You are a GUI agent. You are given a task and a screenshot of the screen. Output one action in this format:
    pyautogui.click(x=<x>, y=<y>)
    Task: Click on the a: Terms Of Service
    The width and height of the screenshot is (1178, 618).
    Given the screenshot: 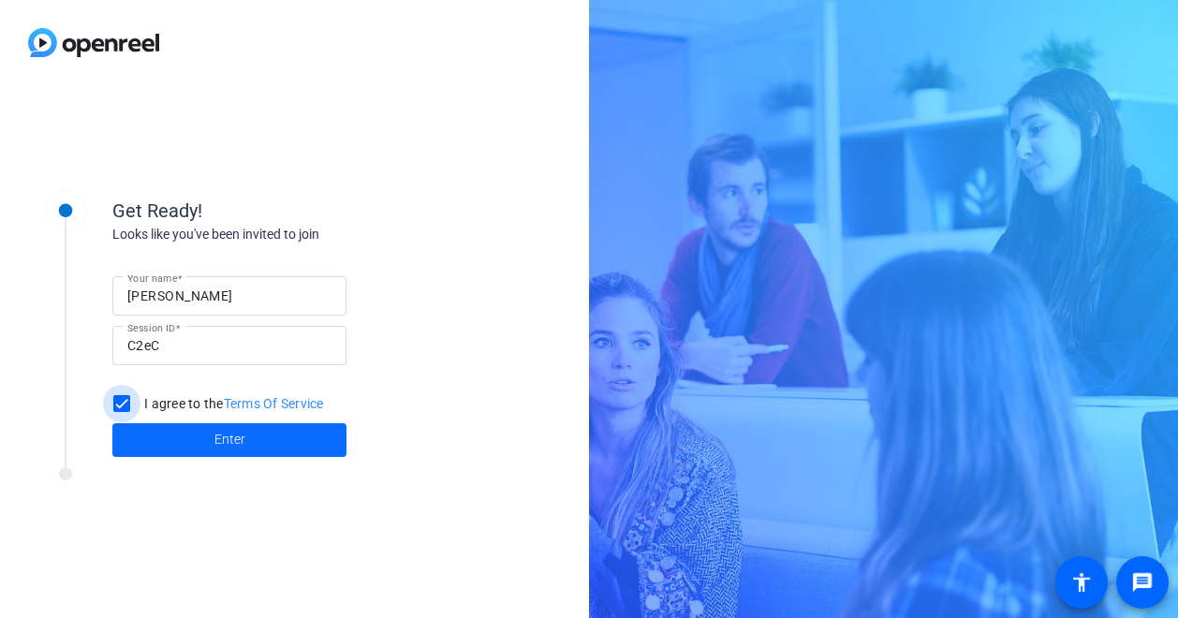 What is the action you would take?
    pyautogui.click(x=273, y=403)
    